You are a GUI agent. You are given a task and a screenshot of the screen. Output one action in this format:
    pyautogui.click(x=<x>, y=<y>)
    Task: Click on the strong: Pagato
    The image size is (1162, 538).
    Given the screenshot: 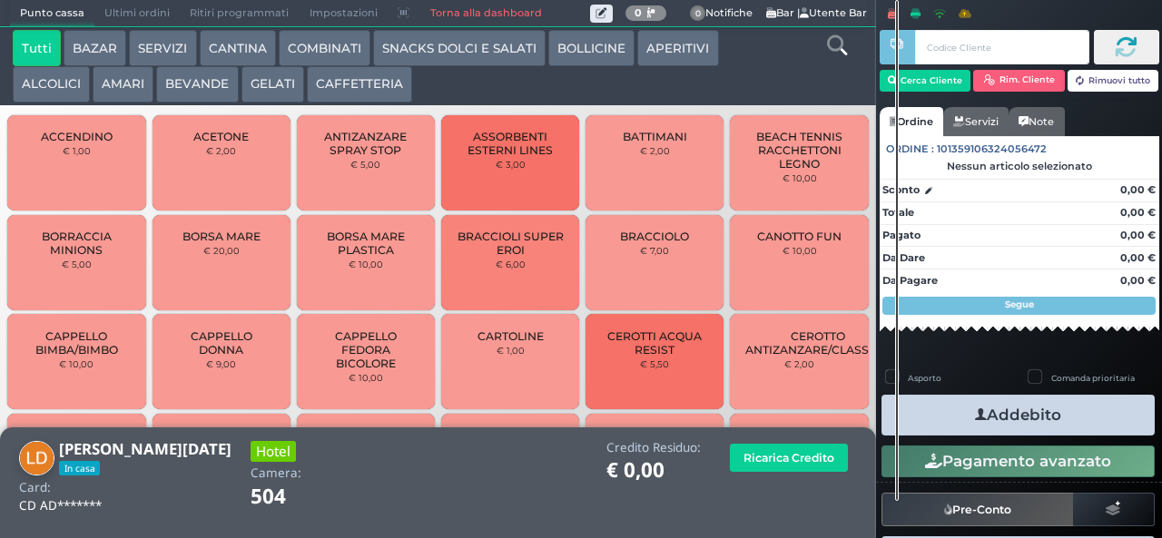 What is the action you would take?
    pyautogui.click(x=902, y=235)
    